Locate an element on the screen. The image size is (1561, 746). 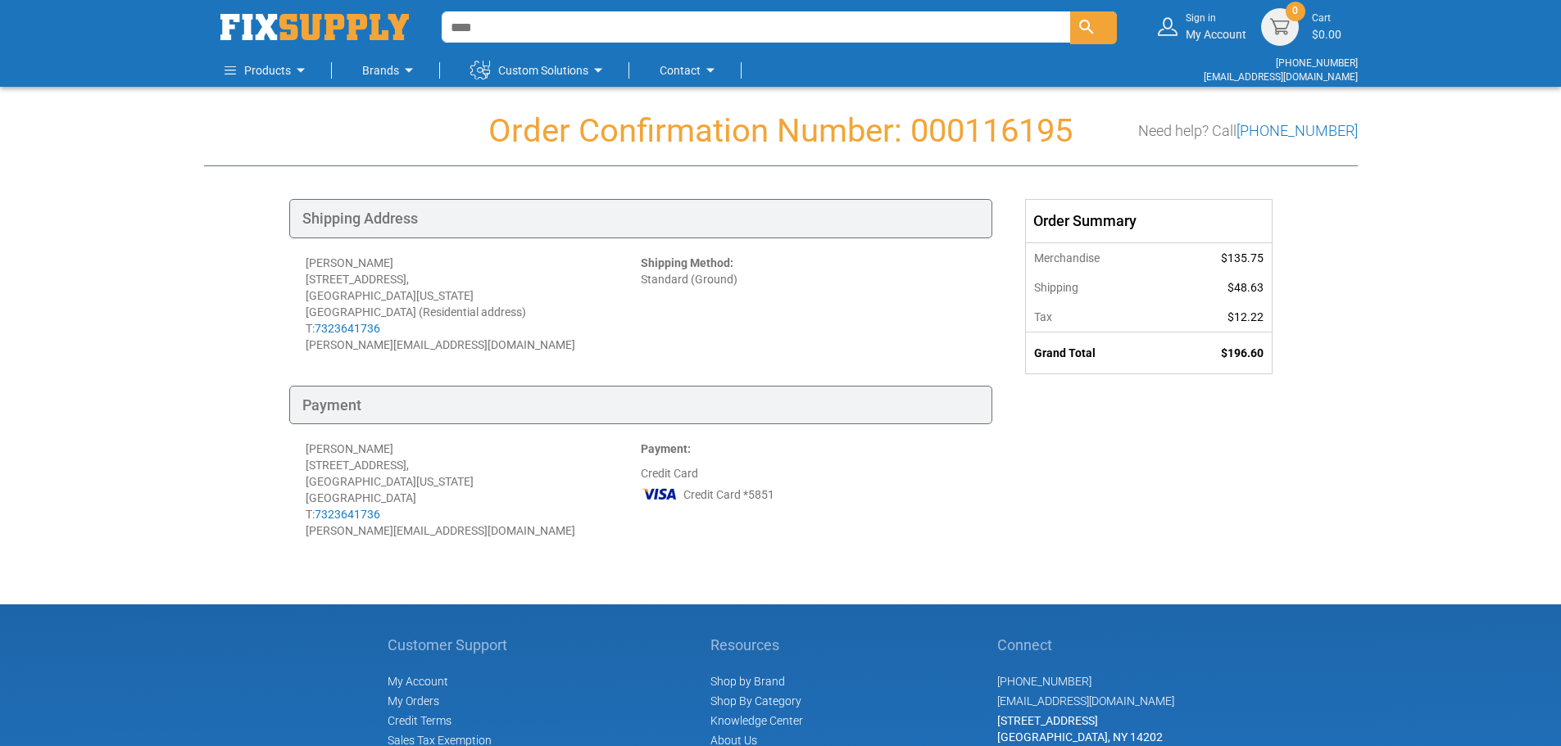
strong: Payment: is located at coordinates (665, 449).